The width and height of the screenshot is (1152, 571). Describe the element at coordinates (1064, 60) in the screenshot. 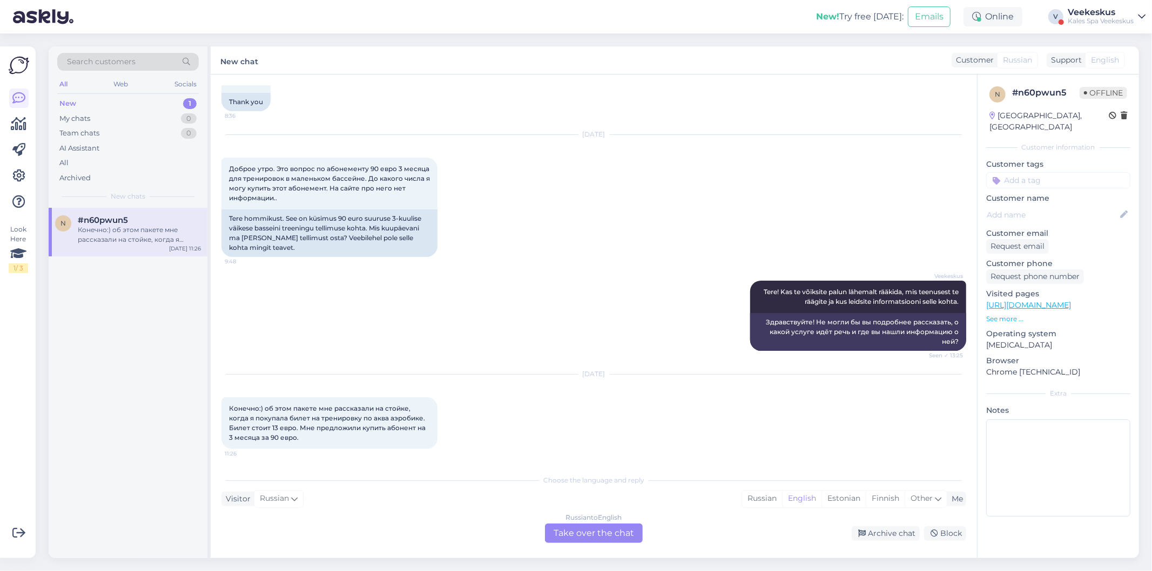

I see `div: Support` at that location.